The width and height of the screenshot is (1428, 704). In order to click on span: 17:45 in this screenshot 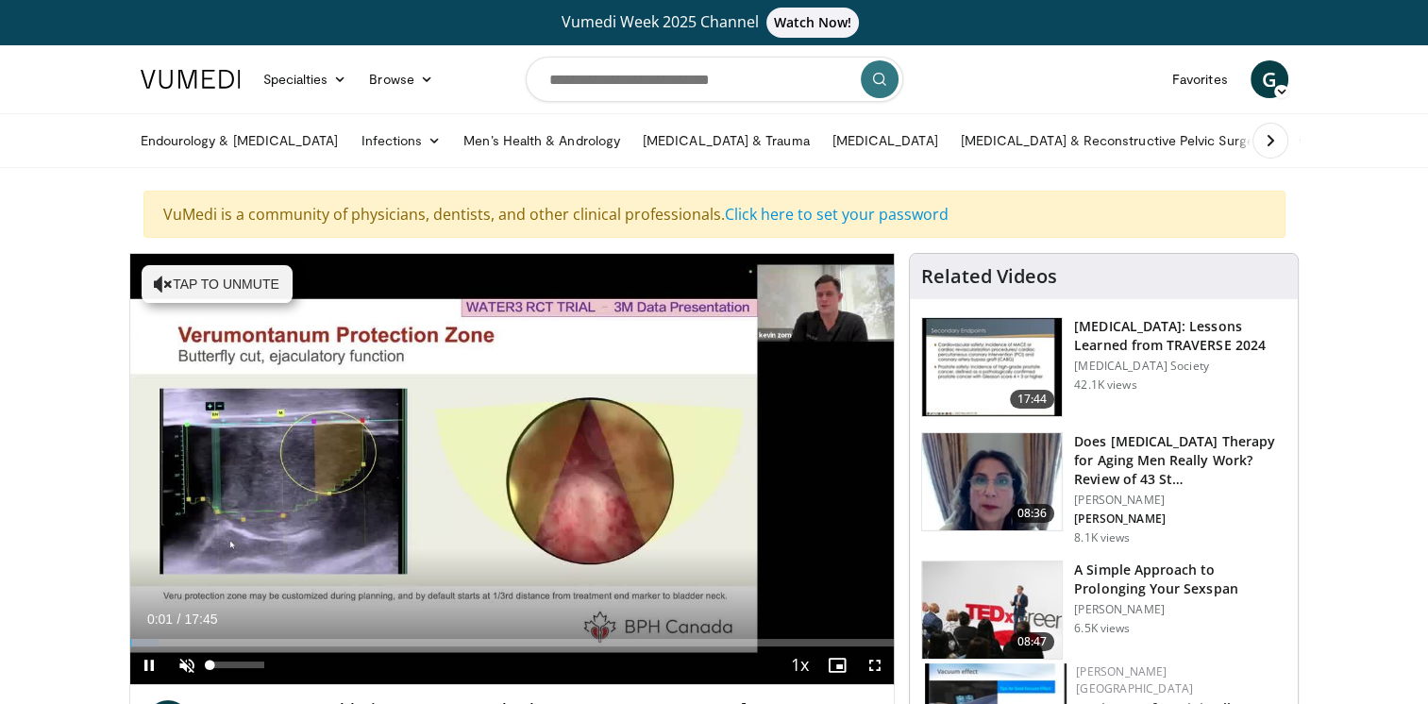, I will do `click(200, 619)`.